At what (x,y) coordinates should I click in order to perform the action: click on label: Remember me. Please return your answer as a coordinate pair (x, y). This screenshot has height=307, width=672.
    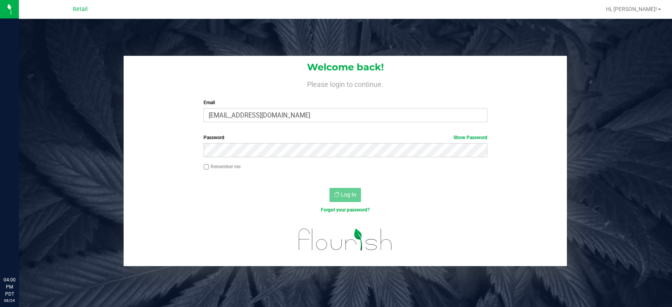
    Looking at the image, I should click on (222, 167).